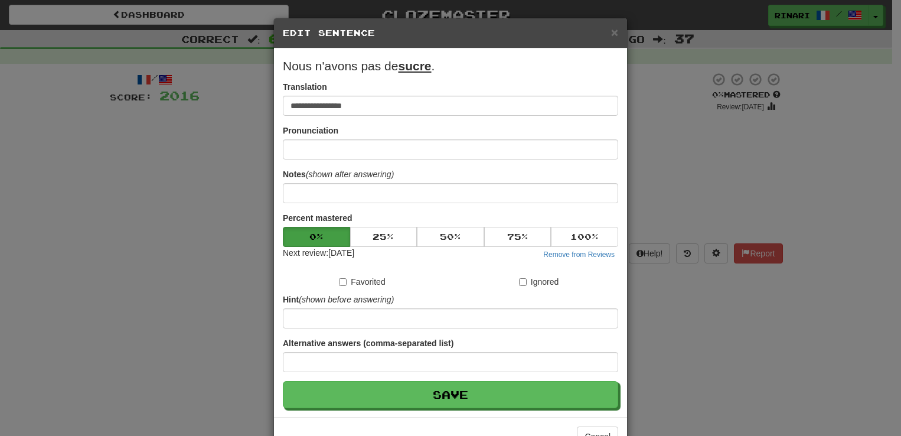  I want to click on input: Favorited, so click(343, 282).